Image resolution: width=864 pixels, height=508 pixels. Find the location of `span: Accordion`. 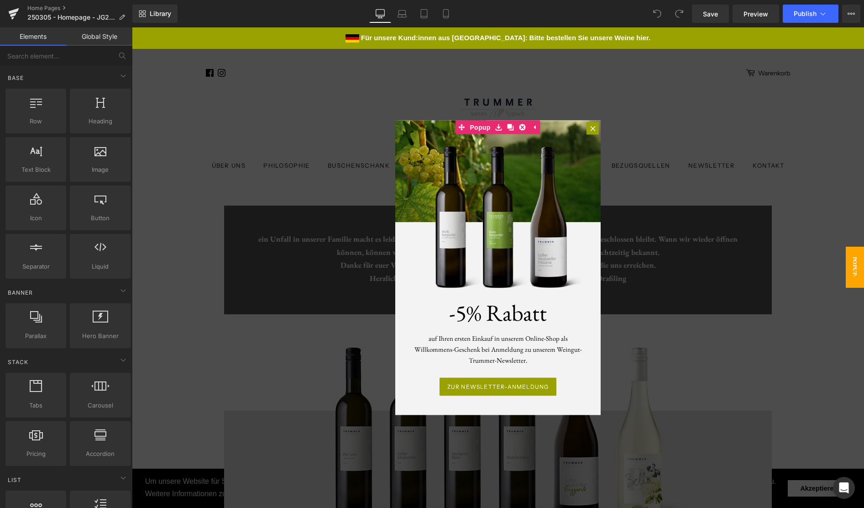

span: Accordion is located at coordinates (100, 453).